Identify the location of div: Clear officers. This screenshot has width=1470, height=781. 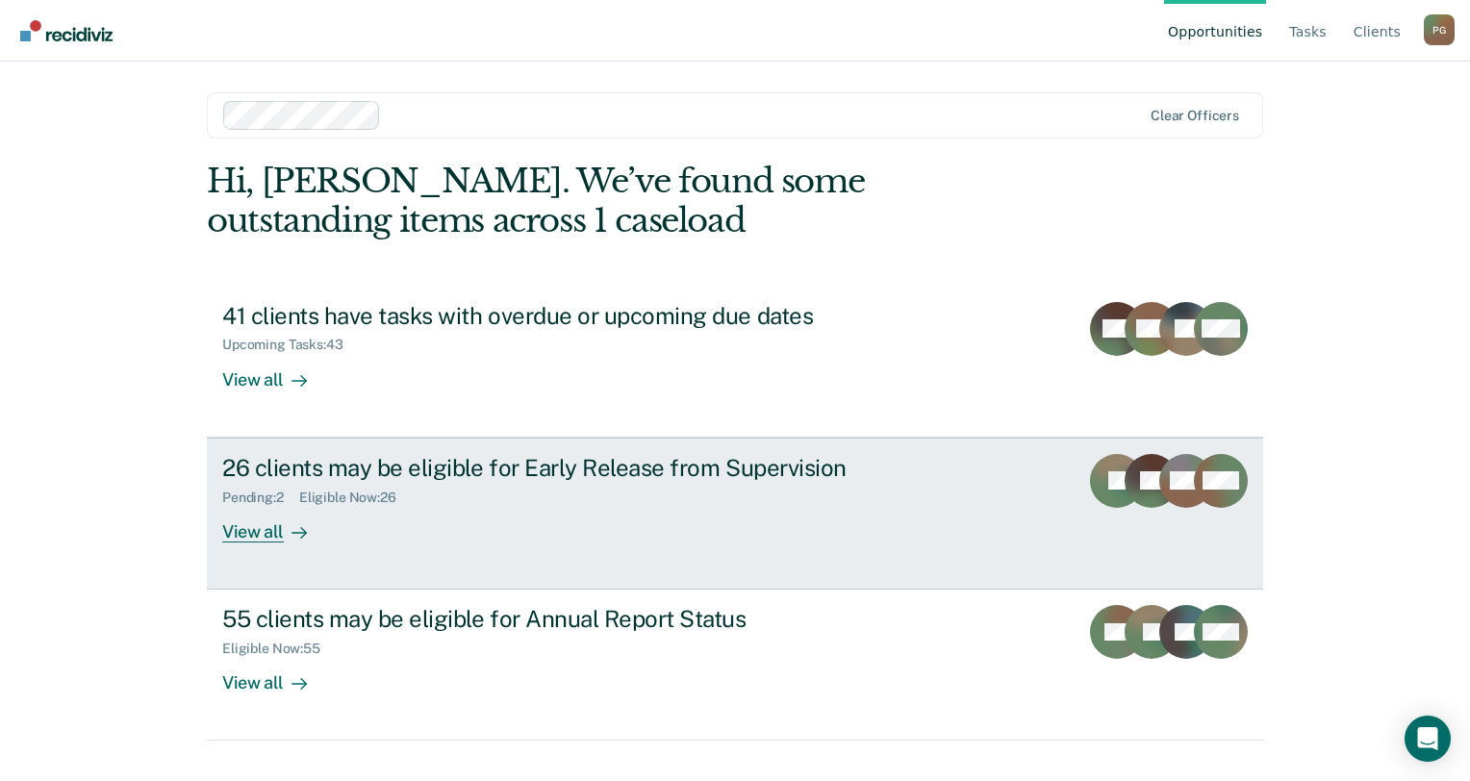
(1195, 115).